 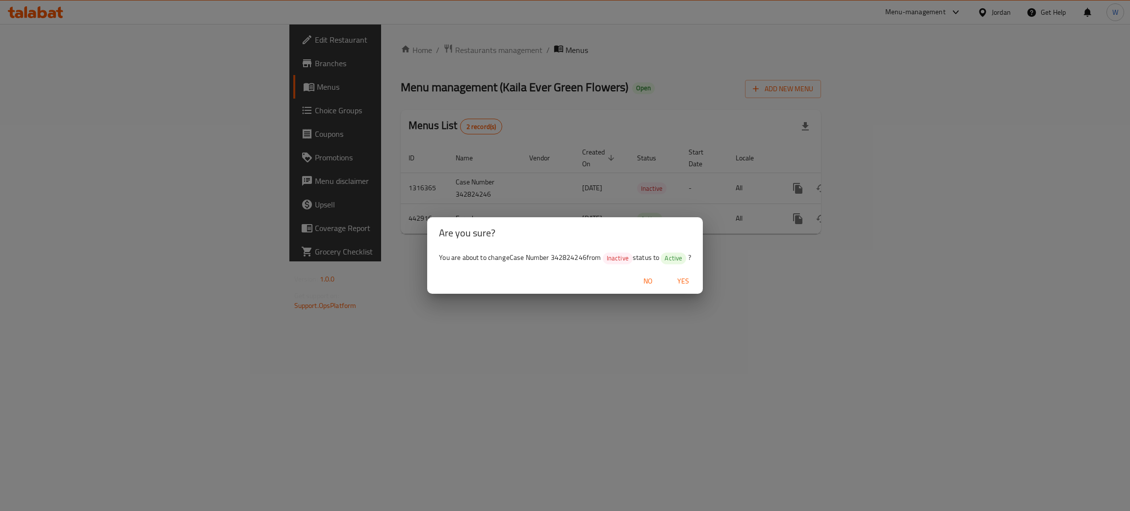 What do you see at coordinates (565, 233) in the screenshot?
I see `h2: Are you sure?` at bounding box center [565, 233].